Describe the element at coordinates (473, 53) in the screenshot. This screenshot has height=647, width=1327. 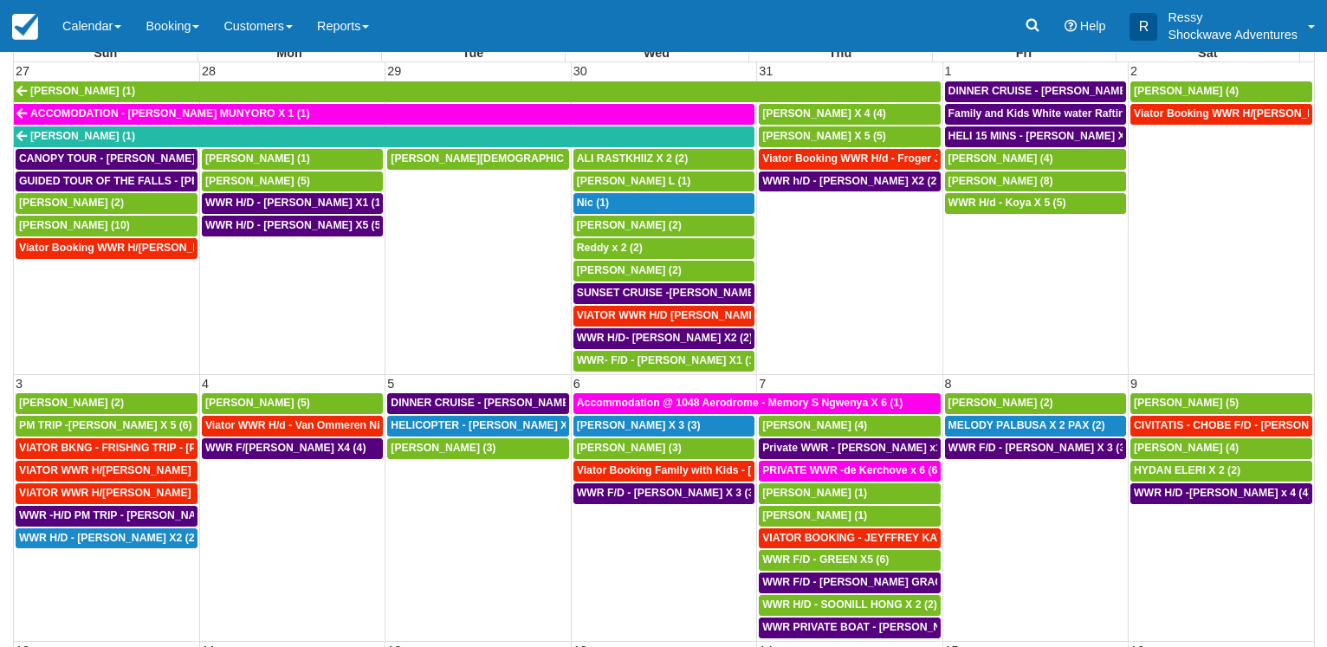
I see `span: Tue` at that location.